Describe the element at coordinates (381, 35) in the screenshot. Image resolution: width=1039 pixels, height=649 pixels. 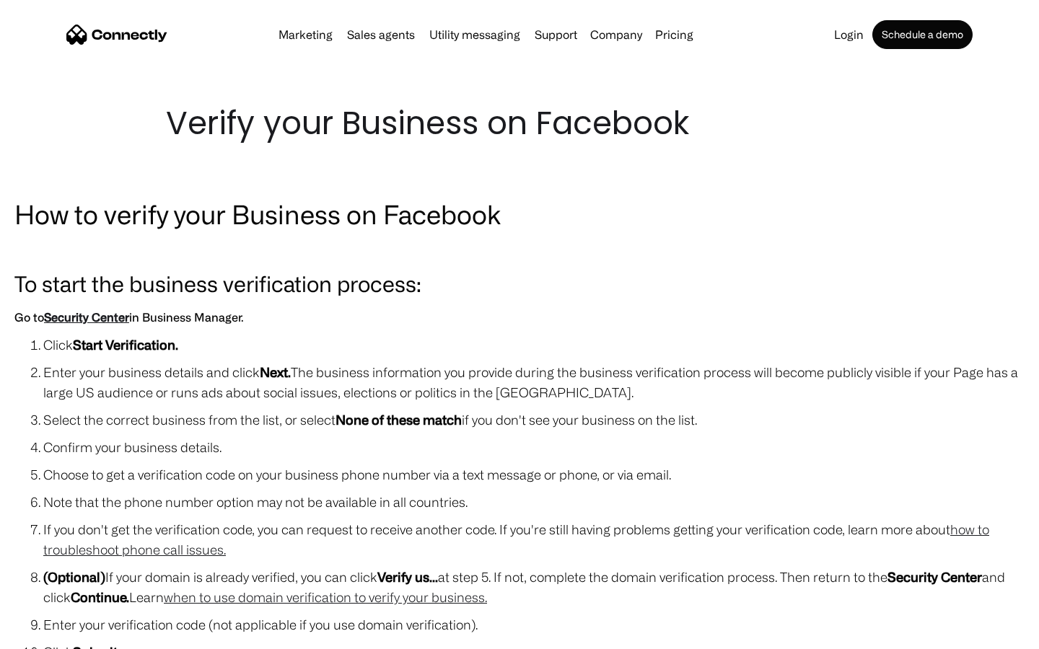
I see `a: Sales agents` at that location.